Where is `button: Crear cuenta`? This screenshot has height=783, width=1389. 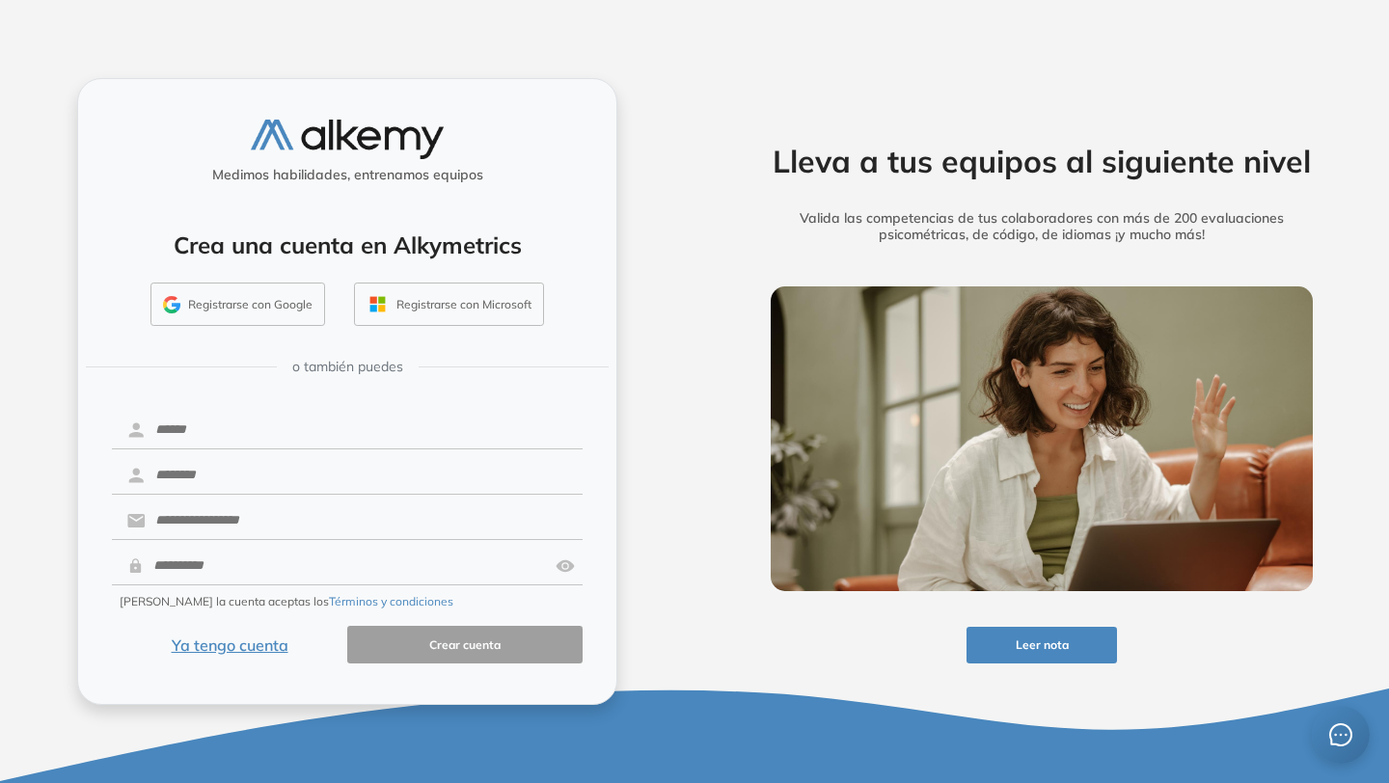
button: Crear cuenta is located at coordinates (465, 645).